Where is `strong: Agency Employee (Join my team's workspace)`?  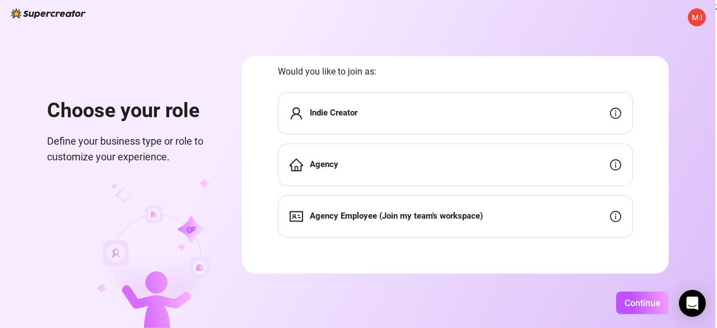 strong: Agency Employee (Join my team's workspace) is located at coordinates (396, 216).